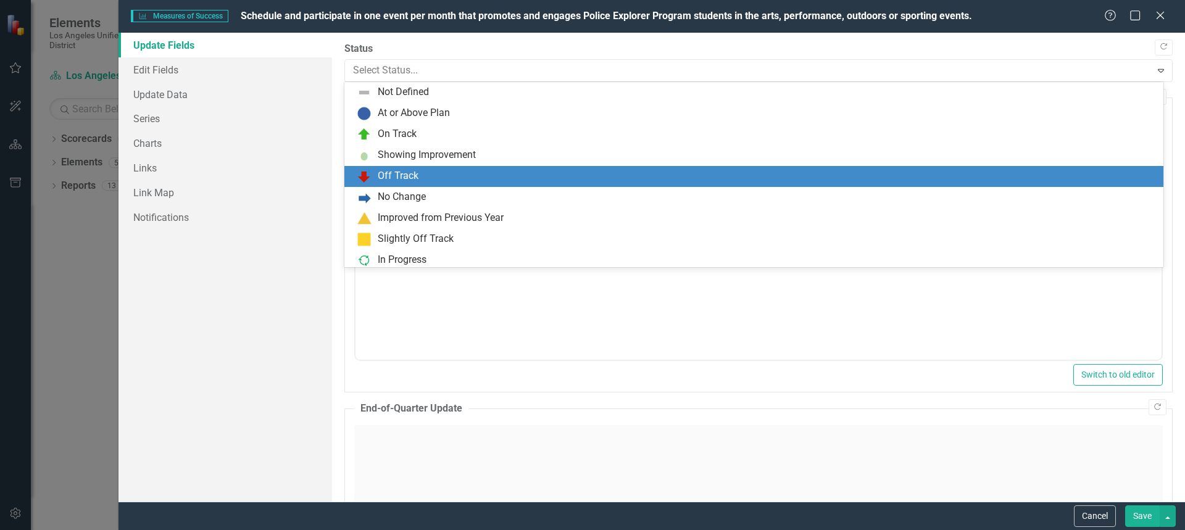 This screenshot has width=1185, height=530. What do you see at coordinates (403, 92) in the screenshot?
I see `div: Not Defined` at bounding box center [403, 92].